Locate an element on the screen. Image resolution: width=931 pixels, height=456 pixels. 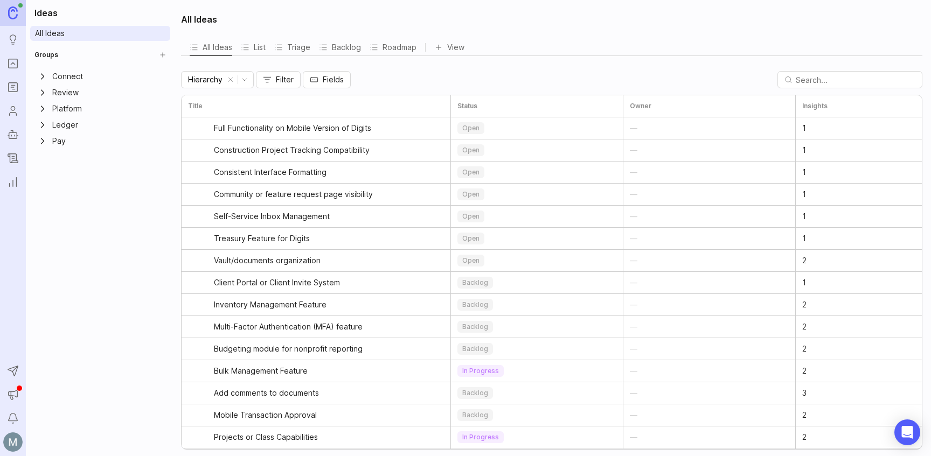
button: All Ideas is located at coordinates (211, 47).